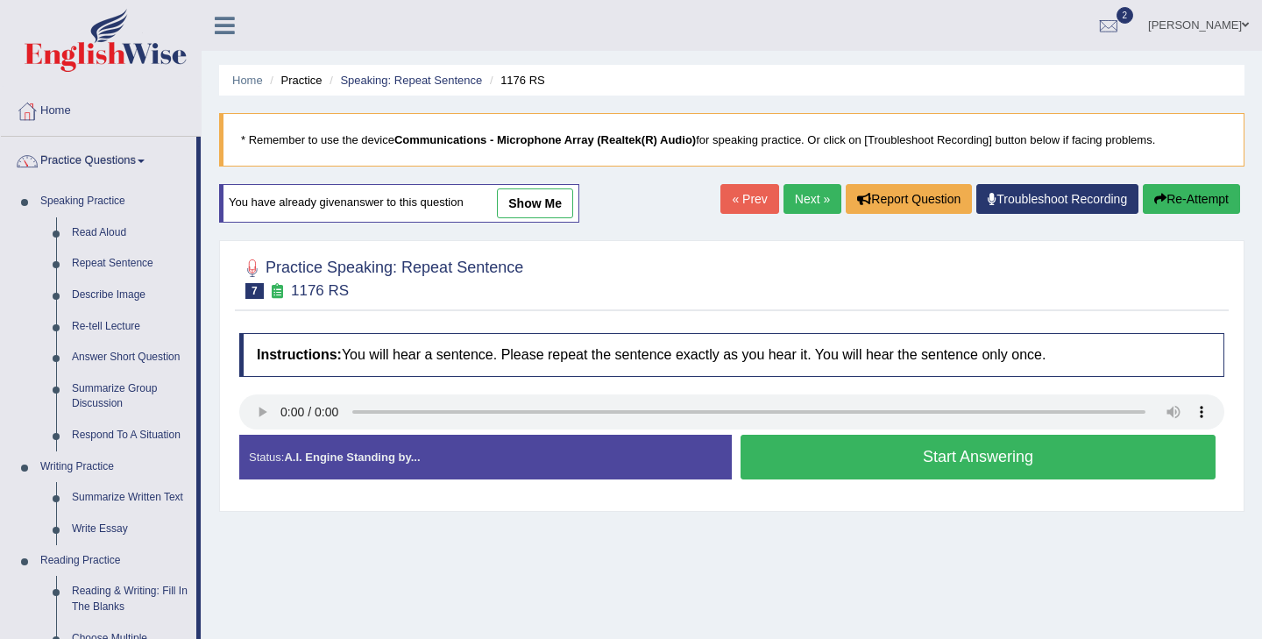 The width and height of the screenshot is (1262, 639). I want to click on a: Answer Short Question, so click(130, 358).